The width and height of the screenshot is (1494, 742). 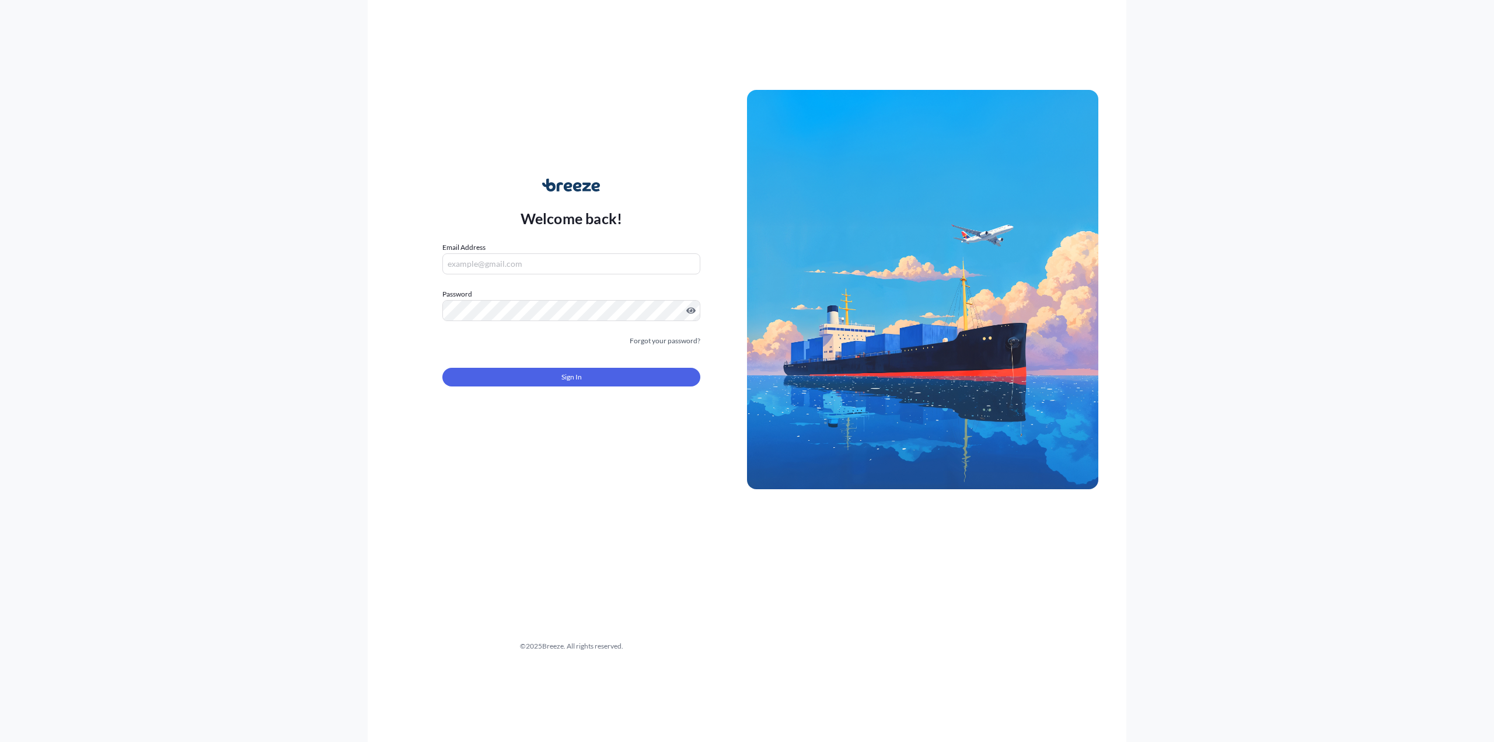 What do you see at coordinates (665, 341) in the screenshot?
I see `a: Forgot your password?` at bounding box center [665, 341].